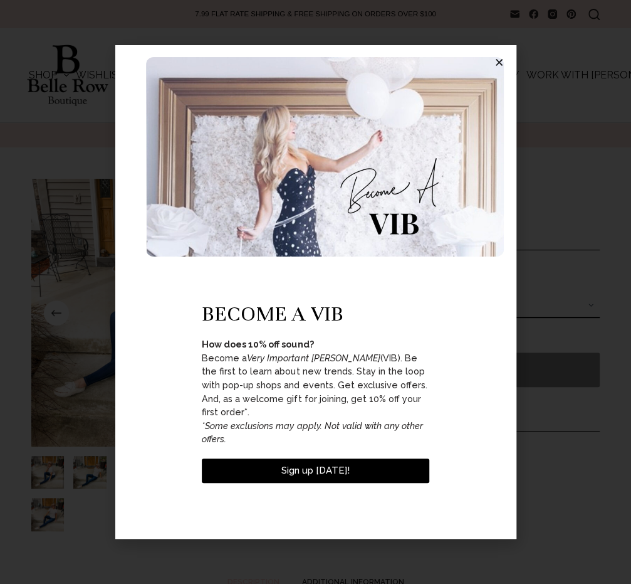 The height and width of the screenshot is (584, 631). I want to click on h2: become a vib, so click(315, 314).